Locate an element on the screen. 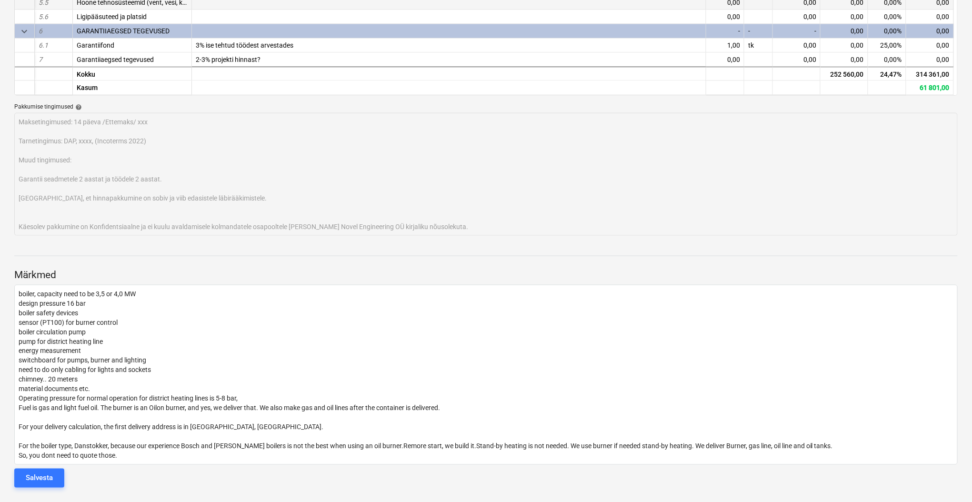 This screenshot has width=972, height=502. div: Vestlusvidin is located at coordinates (949, 479).